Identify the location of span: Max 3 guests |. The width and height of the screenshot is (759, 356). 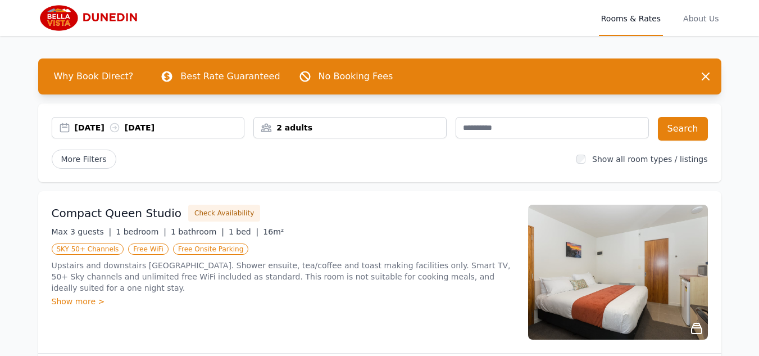
(81, 232).